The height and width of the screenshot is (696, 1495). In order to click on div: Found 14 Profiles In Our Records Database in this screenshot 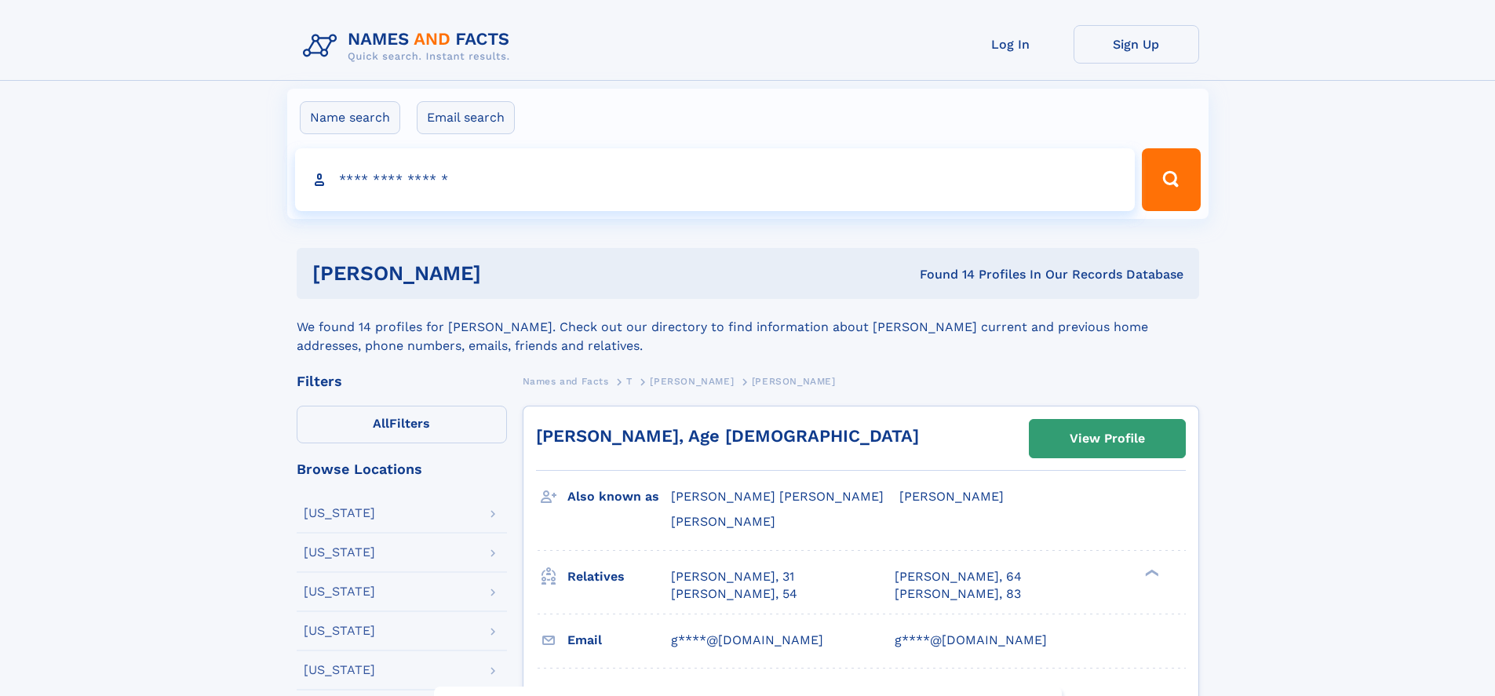, I will do `click(942, 275)`.